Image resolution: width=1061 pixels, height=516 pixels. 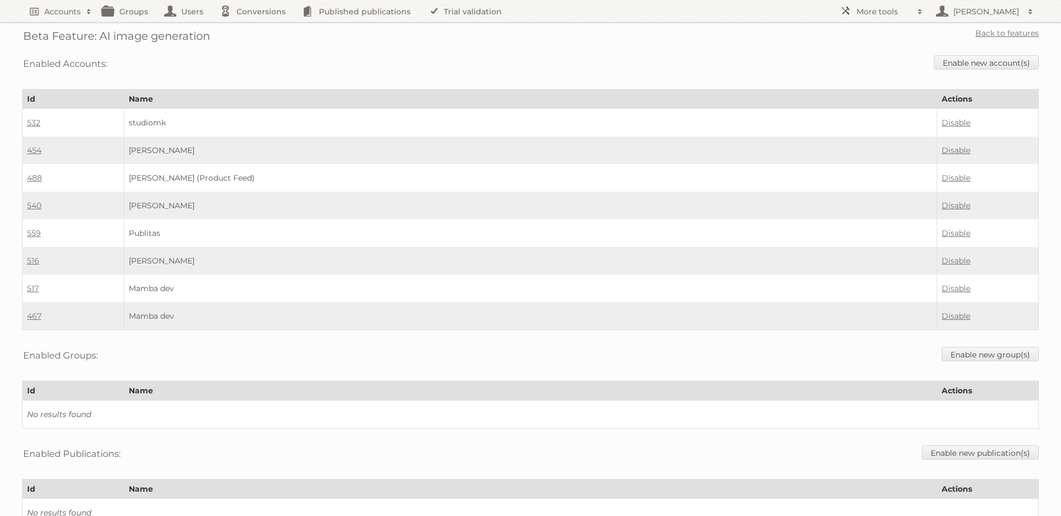 What do you see at coordinates (65, 64) in the screenshot?
I see `h3: Enabled Accounts:` at bounding box center [65, 64].